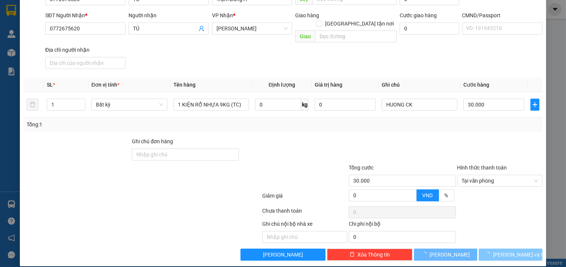 This screenshot has height=267, width=566. I want to click on div: Người nhận, so click(169, 15).